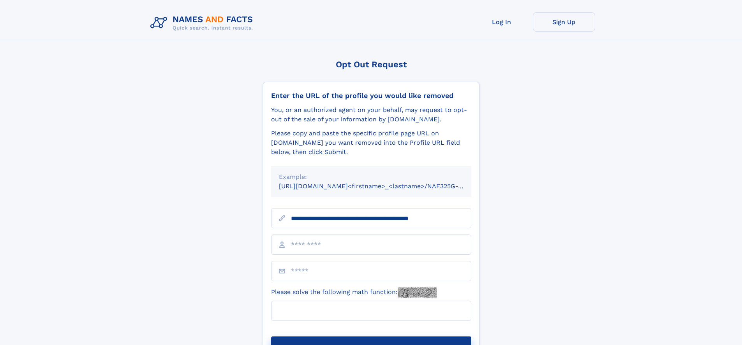  What do you see at coordinates (203, 23) in the screenshot?
I see `img: Logo Names and Facts` at bounding box center [203, 23].